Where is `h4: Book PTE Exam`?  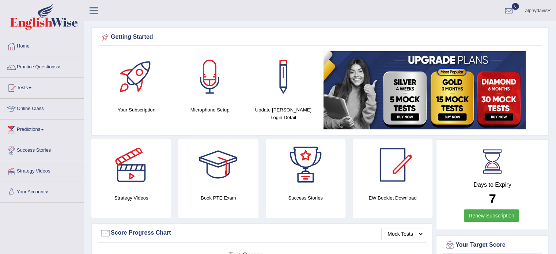 h4: Book PTE Exam is located at coordinates (218, 198).